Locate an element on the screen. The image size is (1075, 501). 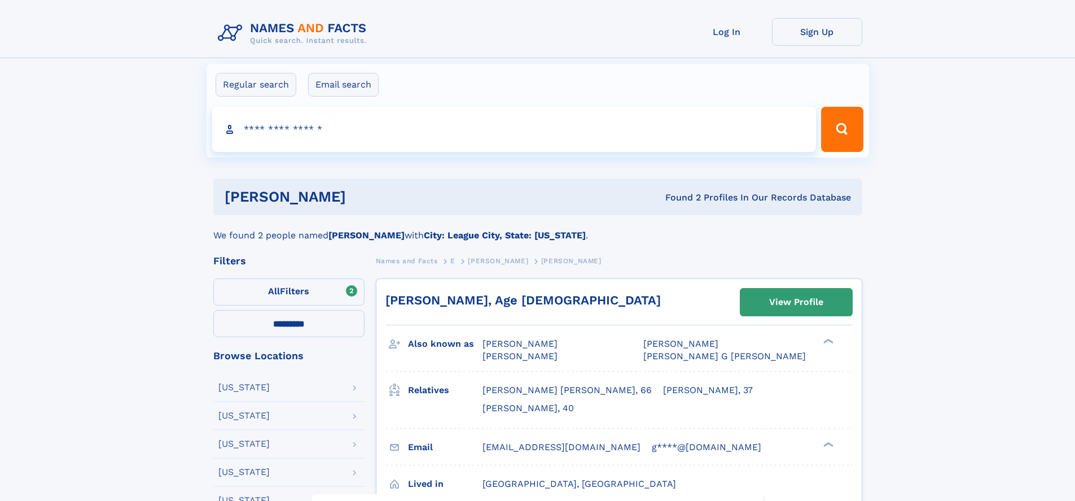
span: All is located at coordinates (274, 291).